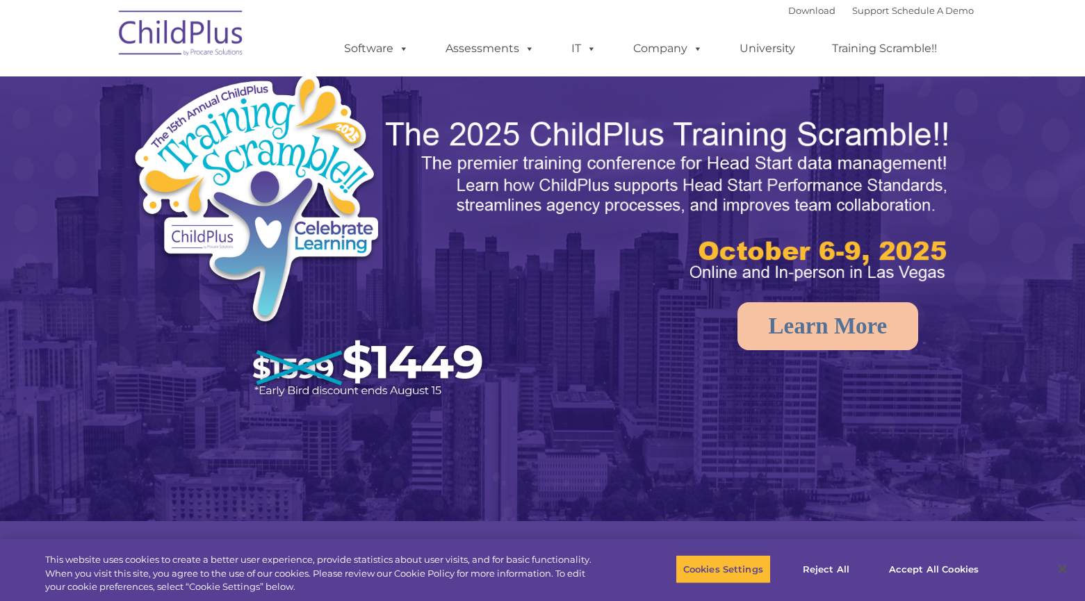  I want to click on button: Reject All, so click(826, 569).